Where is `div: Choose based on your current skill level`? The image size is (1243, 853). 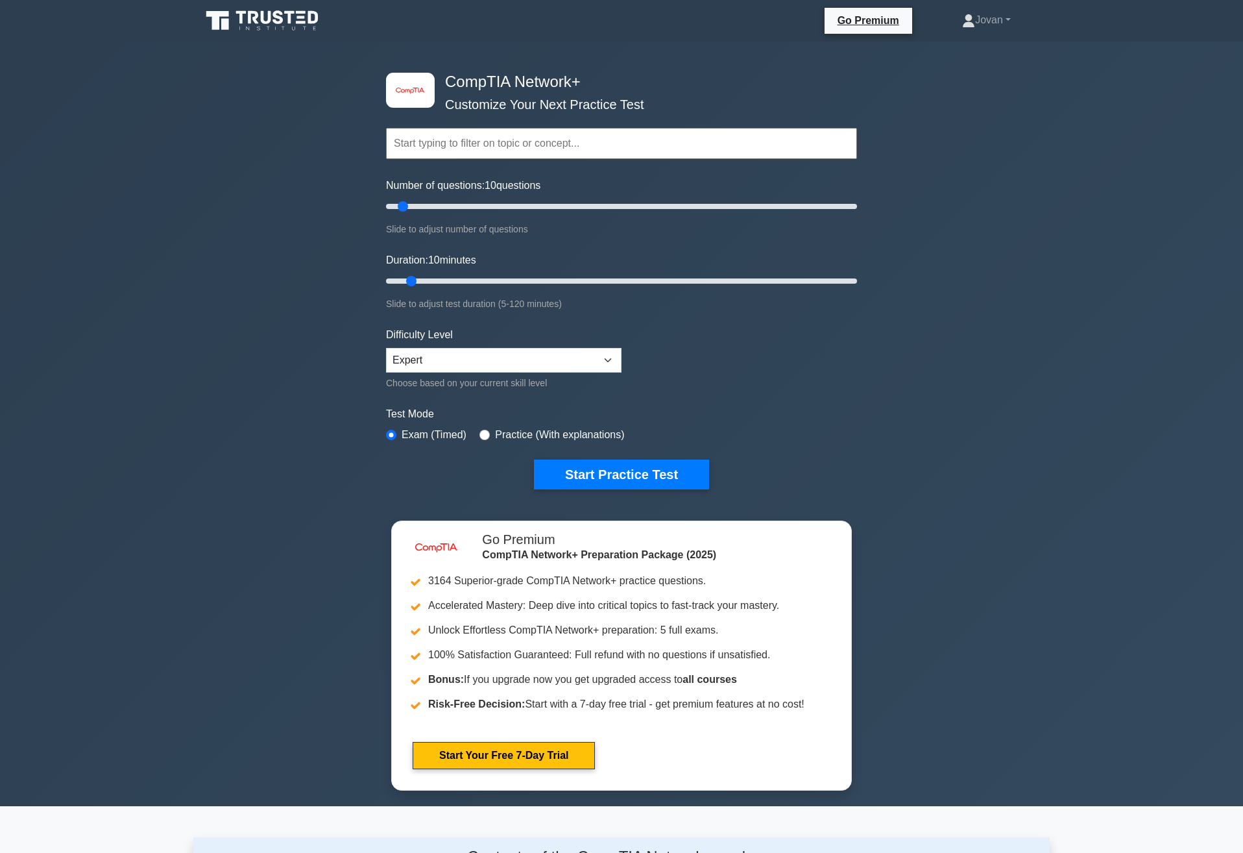 div: Choose based on your current skill level is located at coordinates (503, 383).